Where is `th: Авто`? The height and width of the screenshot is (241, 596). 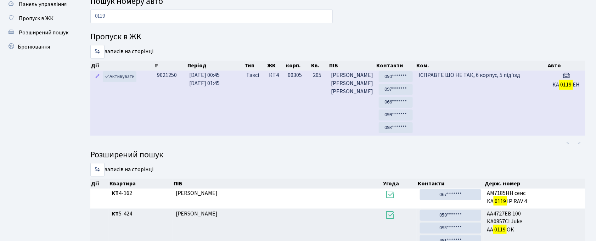
th: Авто is located at coordinates (566, 66).